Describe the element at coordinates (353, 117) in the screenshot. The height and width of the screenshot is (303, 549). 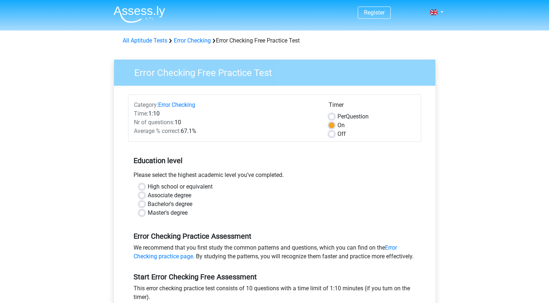
I see `label: Question` at that location.